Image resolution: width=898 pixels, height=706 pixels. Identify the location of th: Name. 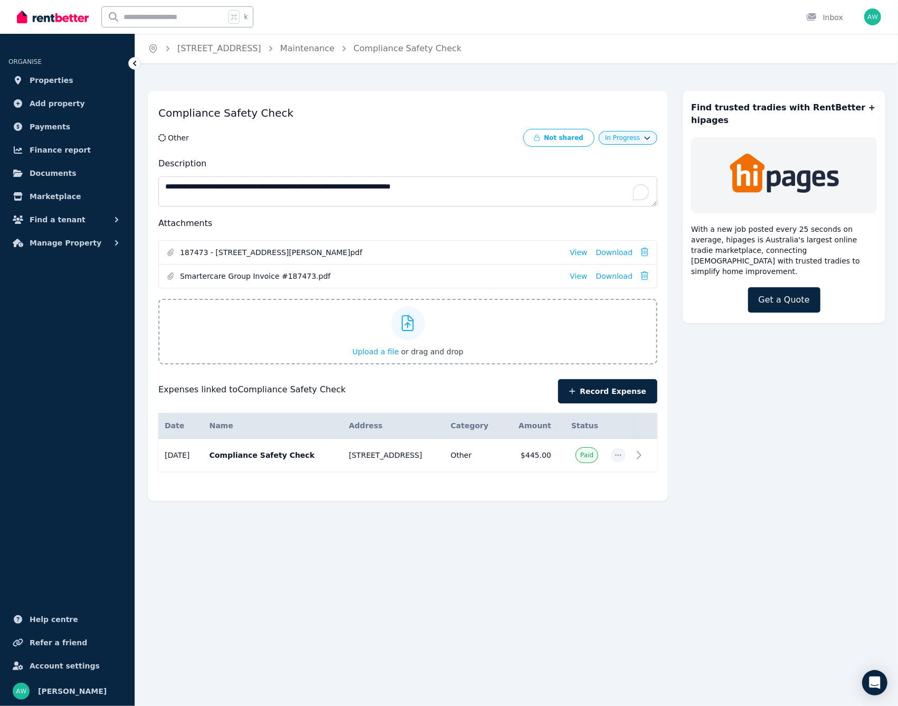
(272, 426).